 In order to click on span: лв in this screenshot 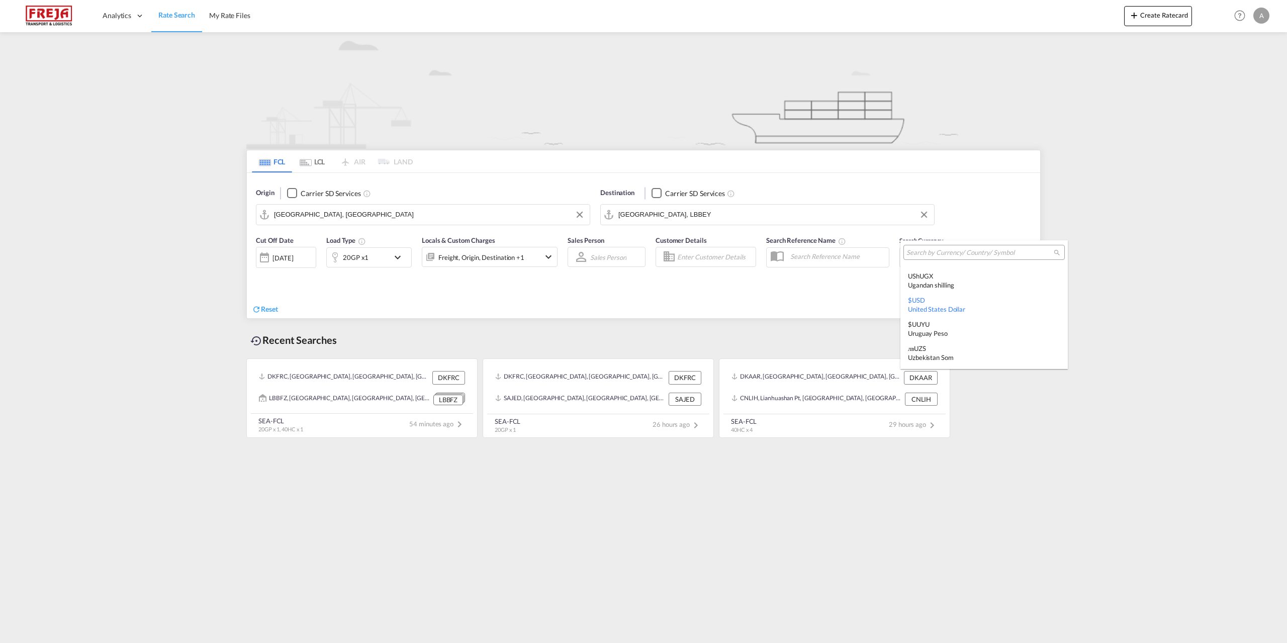, I will do `click(911, 348)`.